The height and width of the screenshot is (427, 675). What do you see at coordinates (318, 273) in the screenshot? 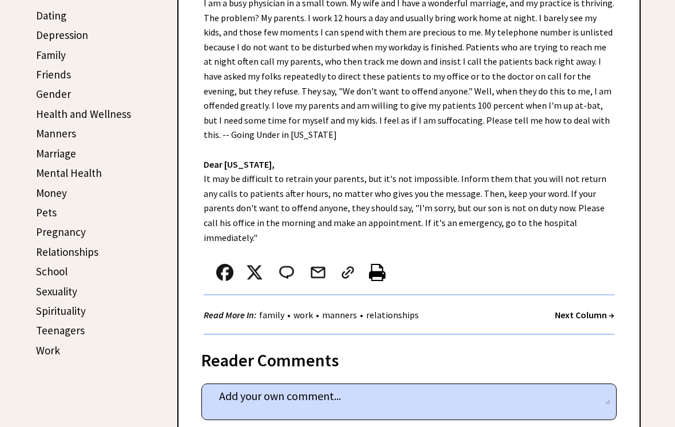
I see `img: mail.png` at bounding box center [318, 273].